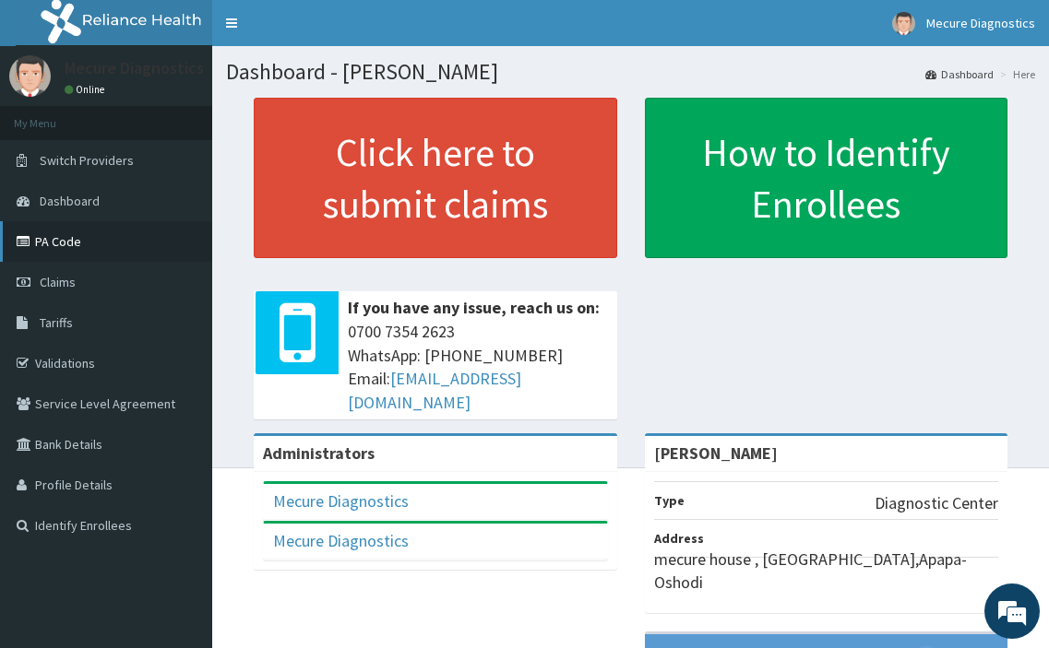  I want to click on a: Dashboard, so click(959, 74).